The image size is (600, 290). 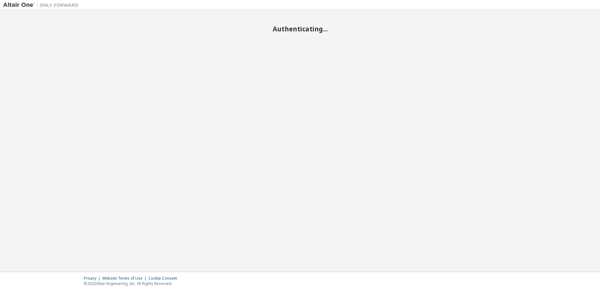 I want to click on div: Cookie Consent, so click(x=164, y=278).